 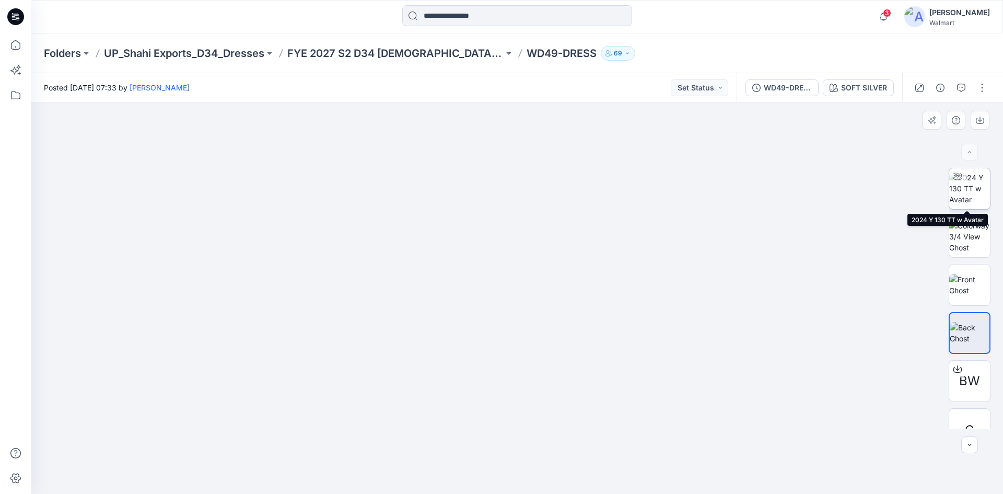 I want to click on p: UP_Shahi Exports_D34_Dresses, so click(x=184, y=53).